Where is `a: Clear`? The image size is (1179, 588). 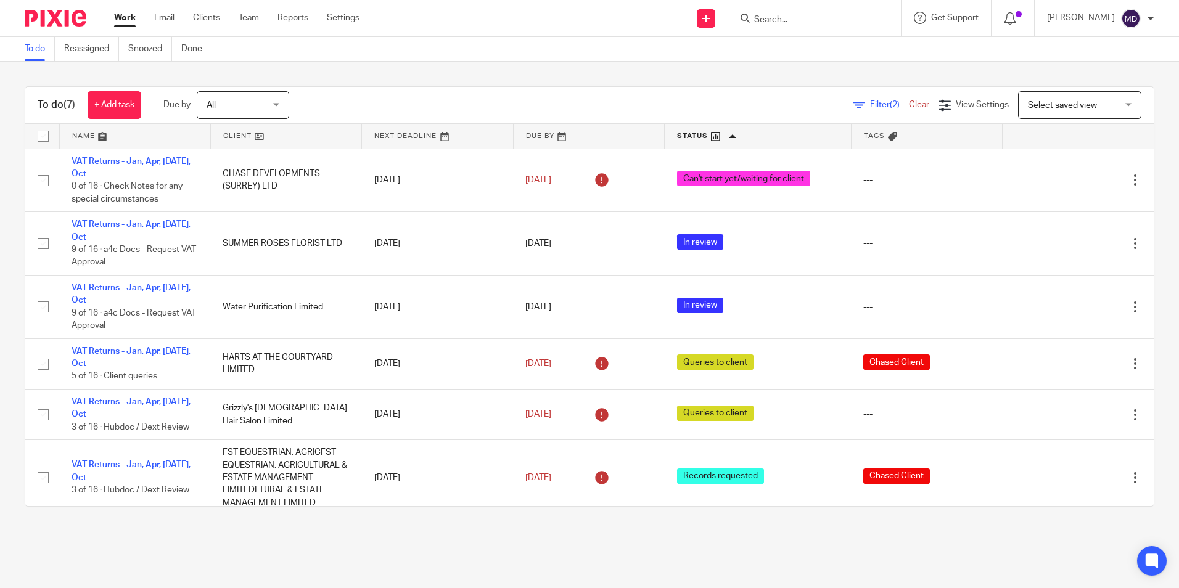
a: Clear is located at coordinates (919, 105).